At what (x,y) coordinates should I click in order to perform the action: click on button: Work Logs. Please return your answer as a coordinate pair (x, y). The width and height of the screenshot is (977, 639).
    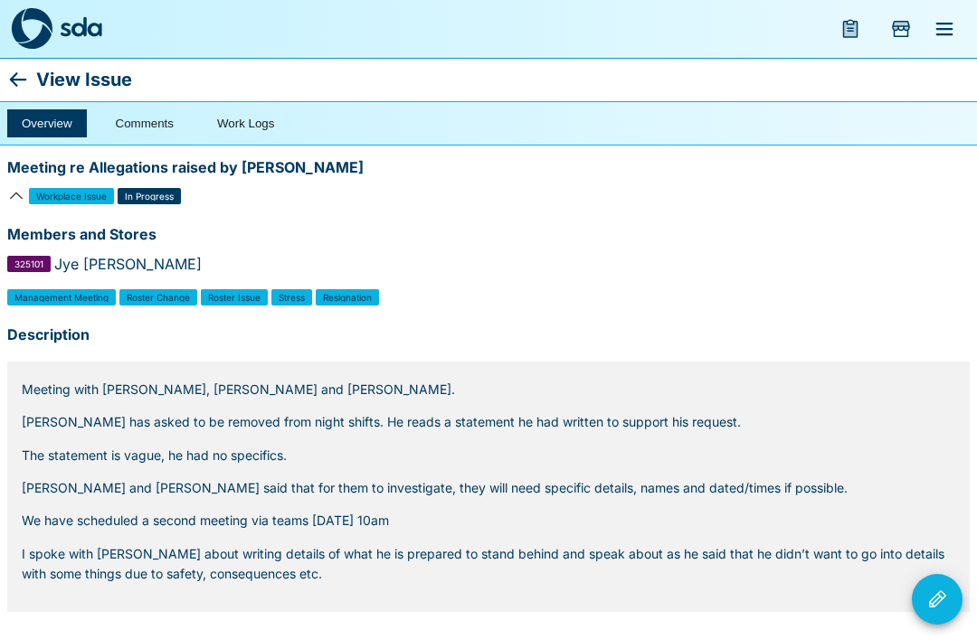
    Looking at the image, I should click on (245, 123).